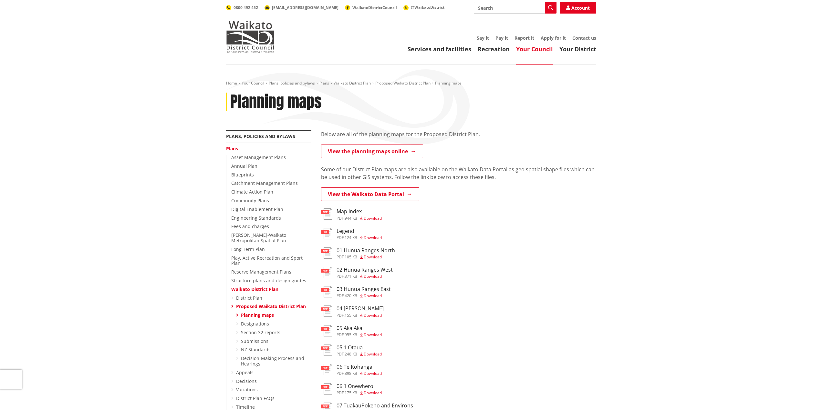  Describe the element at coordinates (244, 166) in the screenshot. I see `a: Annual Plan` at that location.